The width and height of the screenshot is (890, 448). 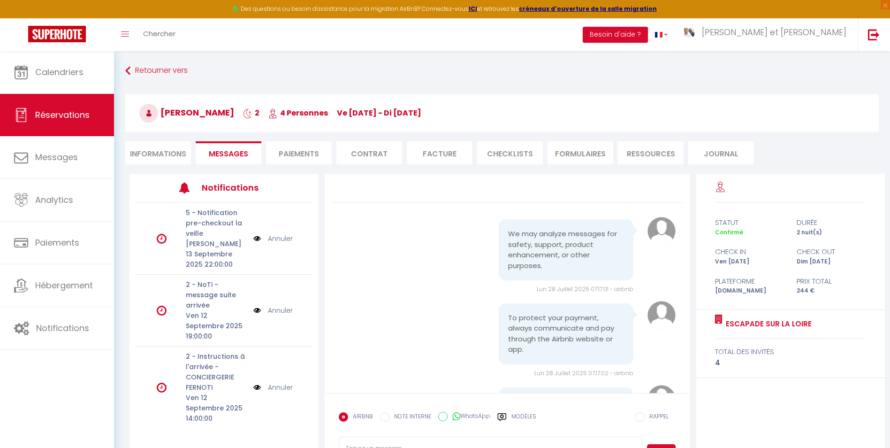 I want to click on li: Facture, so click(x=440, y=153).